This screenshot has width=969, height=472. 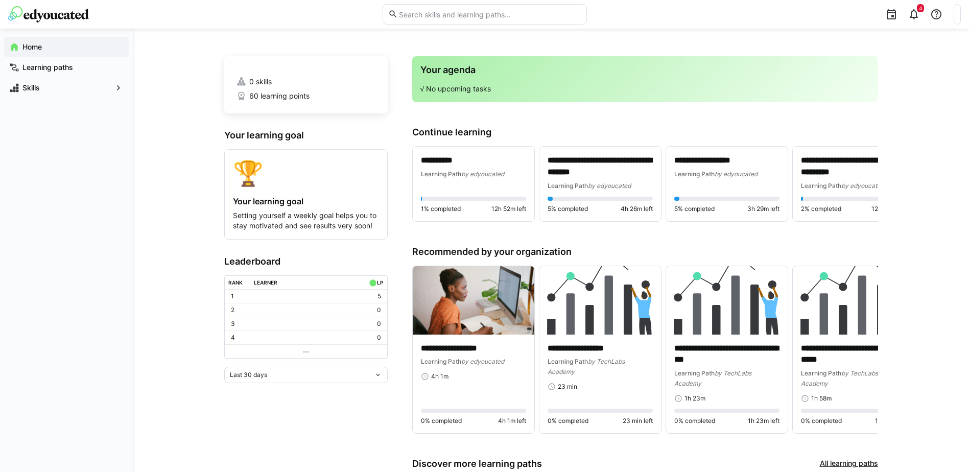 What do you see at coordinates (694, 398) in the screenshot?
I see `span: 1h 23m` at bounding box center [694, 398].